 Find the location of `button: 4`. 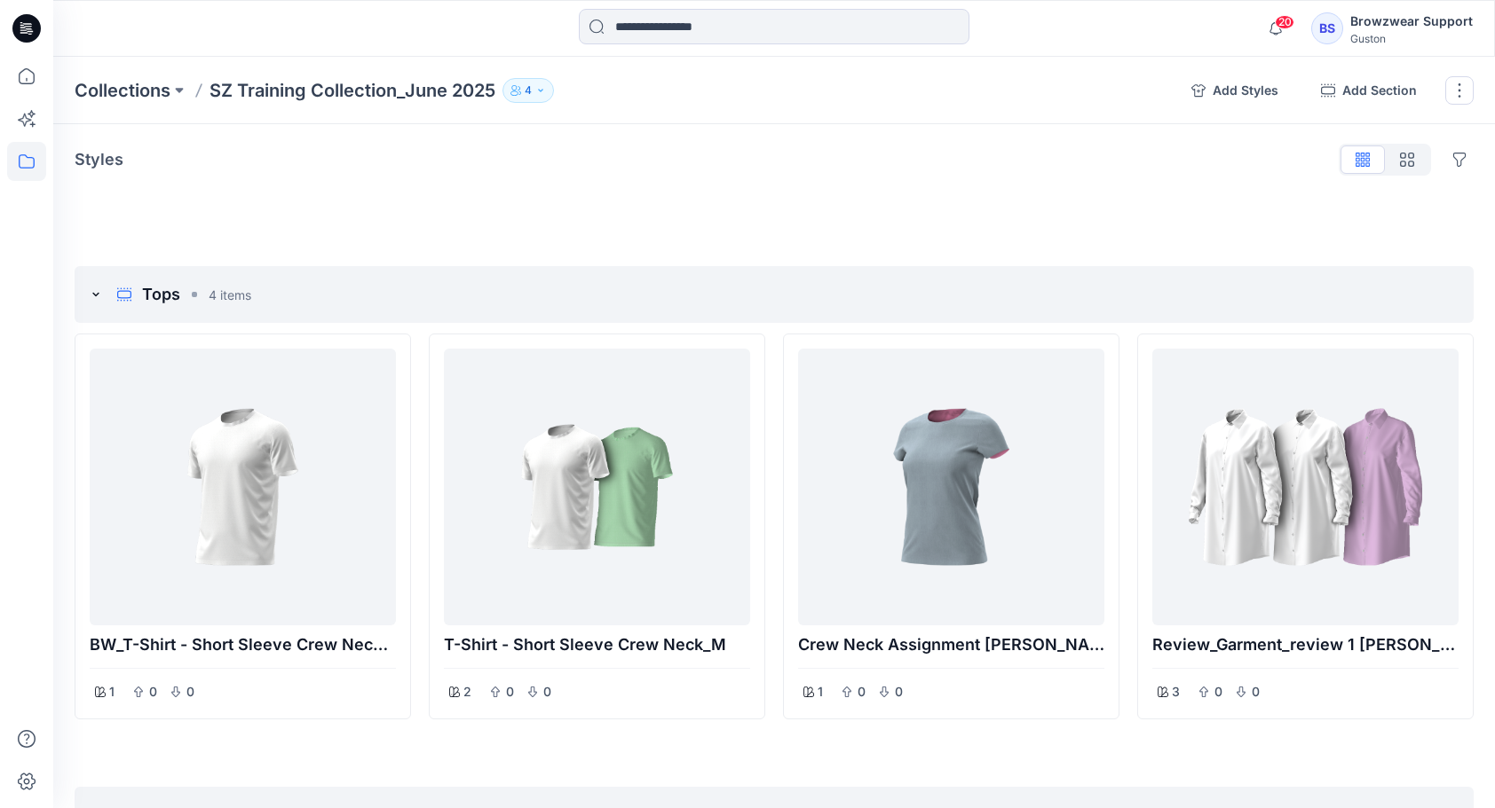

button: 4 is located at coordinates (528, 91).